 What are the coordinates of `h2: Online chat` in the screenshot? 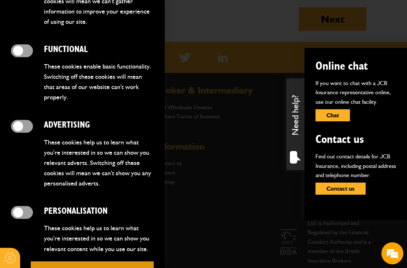 It's located at (356, 66).